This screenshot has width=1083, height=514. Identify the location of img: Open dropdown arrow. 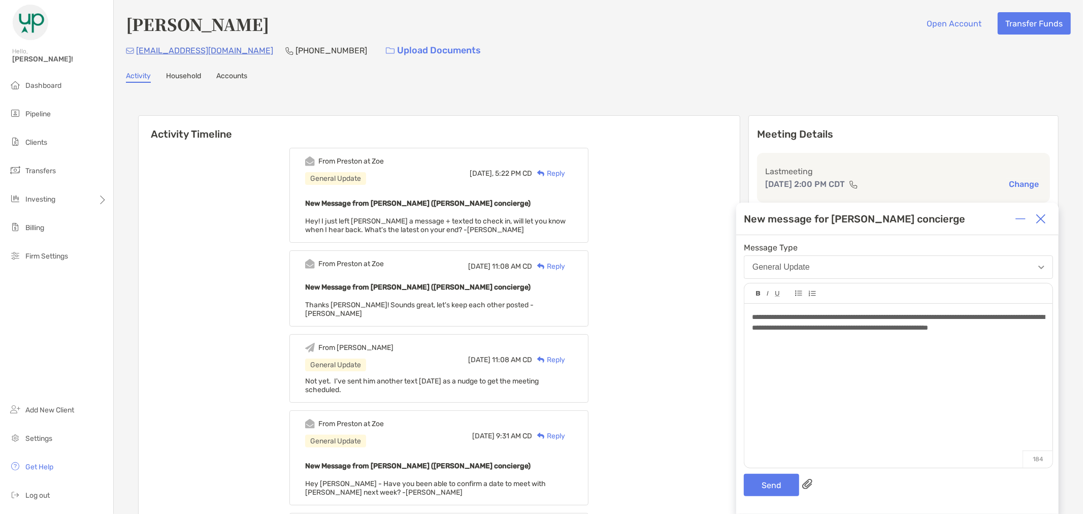
(1042, 267).